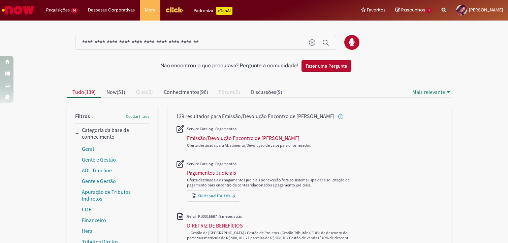  Describe the element at coordinates (376, 10) in the screenshot. I see `span: Favoritos` at that location.